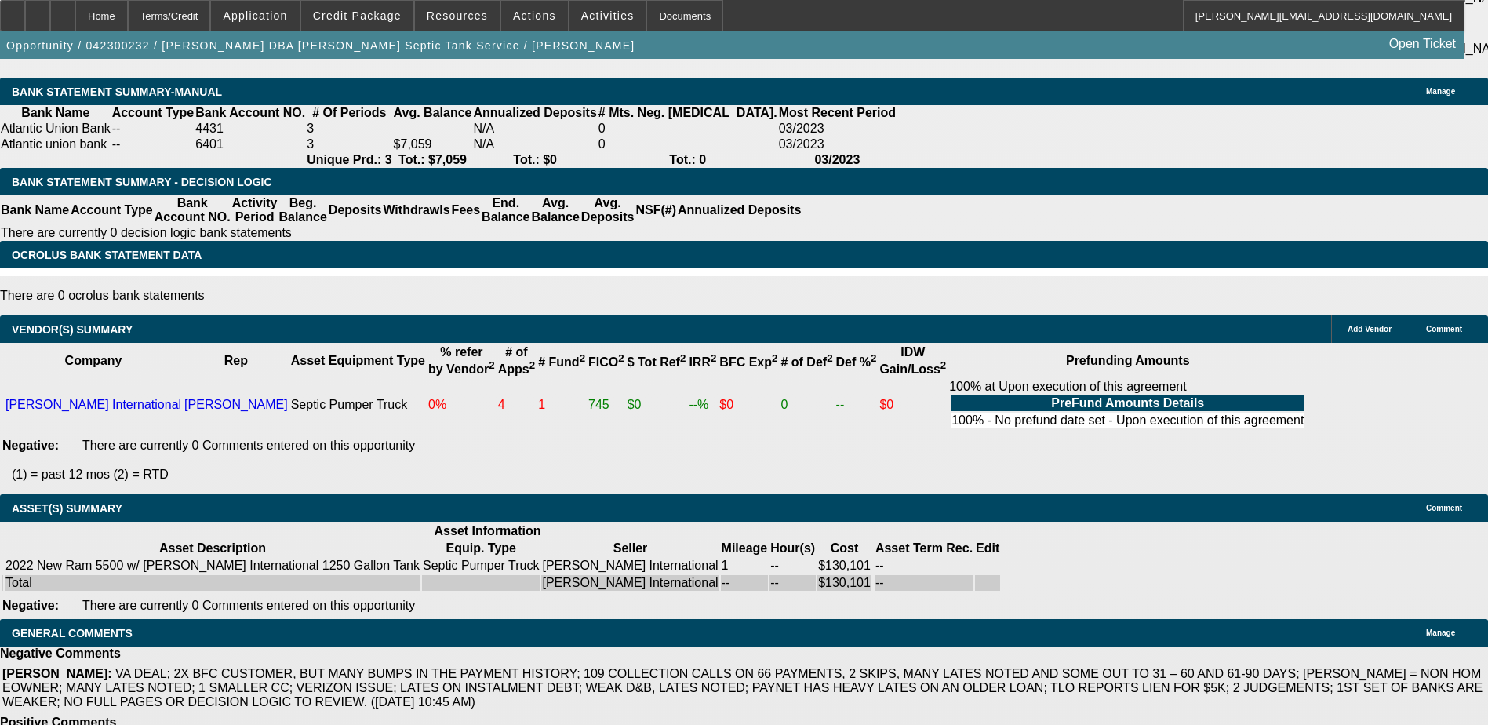  What do you see at coordinates (1127, 405) in the screenshot?
I see `div: 100% at Upon execution of this agreement` at bounding box center [1127, 405].